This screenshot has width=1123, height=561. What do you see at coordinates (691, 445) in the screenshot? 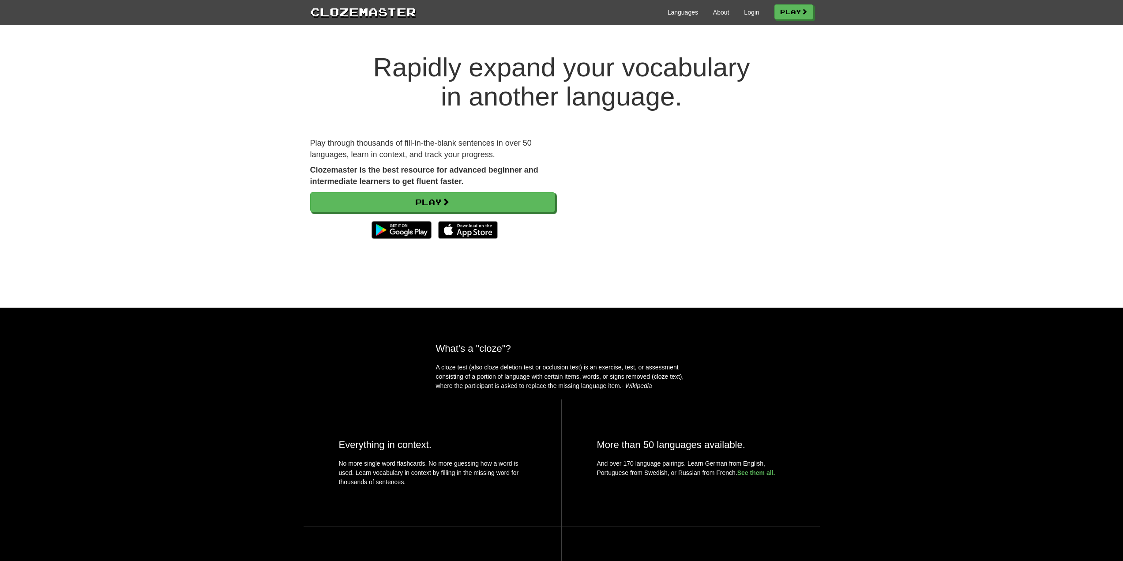
I see `h2: More than 50 languages available.` at bounding box center [691, 445].